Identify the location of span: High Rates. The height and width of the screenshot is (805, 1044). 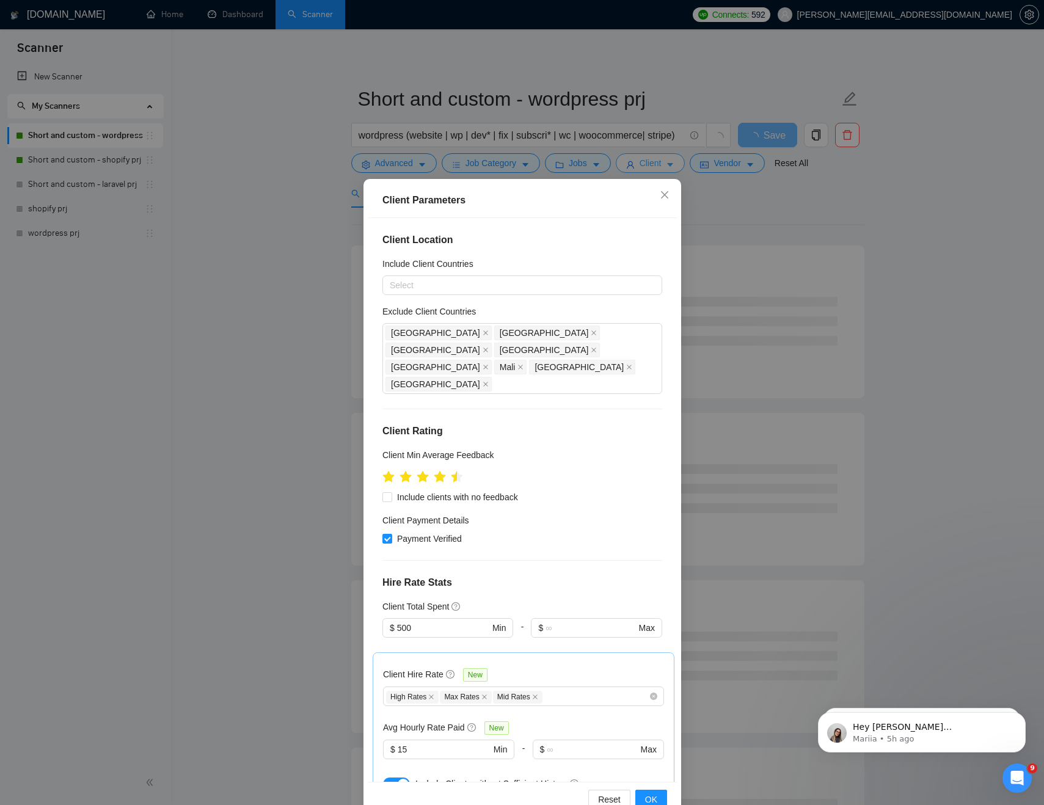
(412, 697).